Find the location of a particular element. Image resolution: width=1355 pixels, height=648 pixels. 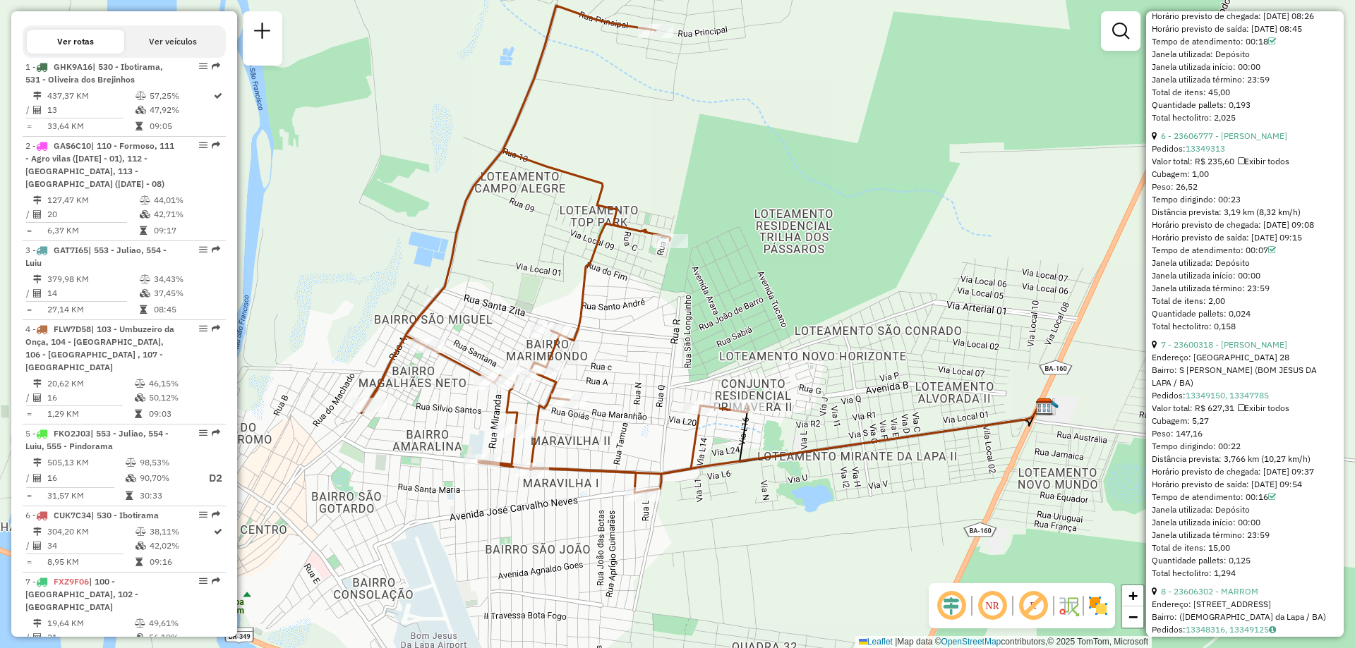

td: 16 is located at coordinates (85, 478).